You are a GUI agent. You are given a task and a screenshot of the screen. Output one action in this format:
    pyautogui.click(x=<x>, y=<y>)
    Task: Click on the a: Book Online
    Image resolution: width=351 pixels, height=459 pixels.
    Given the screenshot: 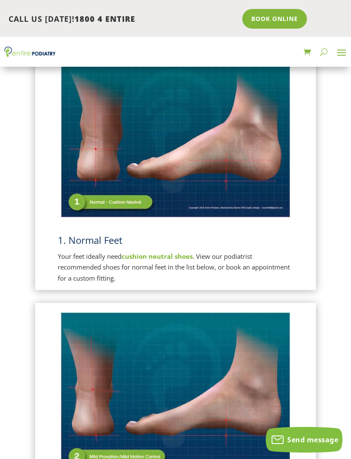 What is the action you would take?
    pyautogui.click(x=274, y=19)
    